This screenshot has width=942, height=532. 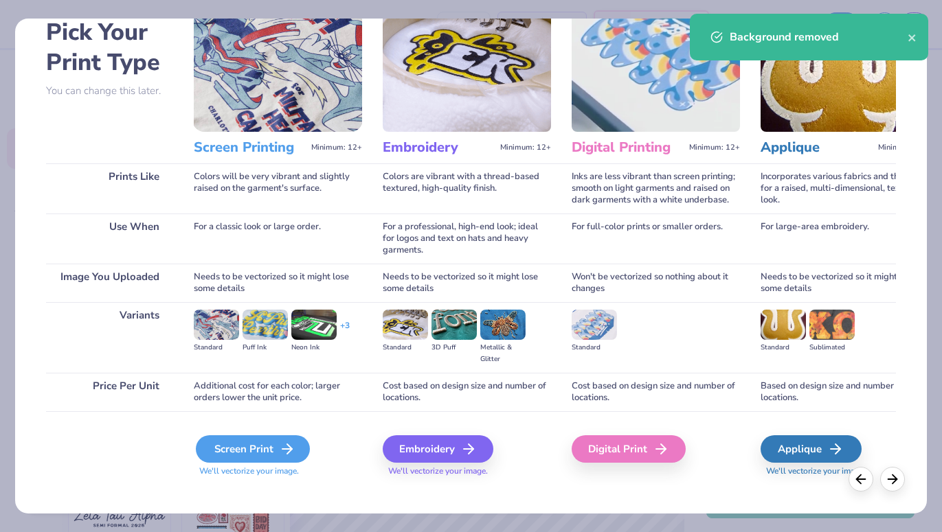 What do you see at coordinates (265, 325) in the screenshot?
I see `img: Puff Ink` at bounding box center [265, 325].